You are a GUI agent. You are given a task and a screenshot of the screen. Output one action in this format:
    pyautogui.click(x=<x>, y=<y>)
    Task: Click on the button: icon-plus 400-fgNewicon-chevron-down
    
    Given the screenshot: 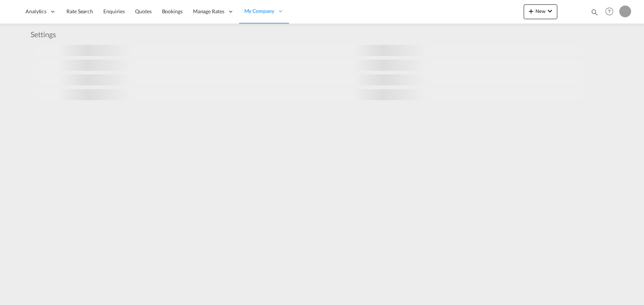 What is the action you would take?
    pyautogui.click(x=540, y=12)
    